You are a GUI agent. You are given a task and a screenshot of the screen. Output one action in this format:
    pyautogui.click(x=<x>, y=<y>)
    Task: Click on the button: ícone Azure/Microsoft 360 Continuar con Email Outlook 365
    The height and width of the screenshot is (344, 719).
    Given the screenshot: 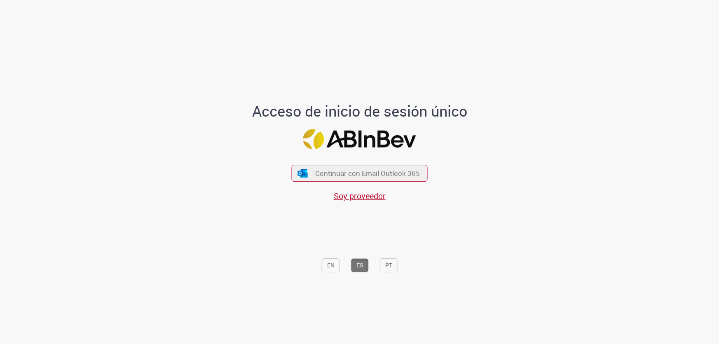 What is the action you would take?
    pyautogui.click(x=360, y=173)
    